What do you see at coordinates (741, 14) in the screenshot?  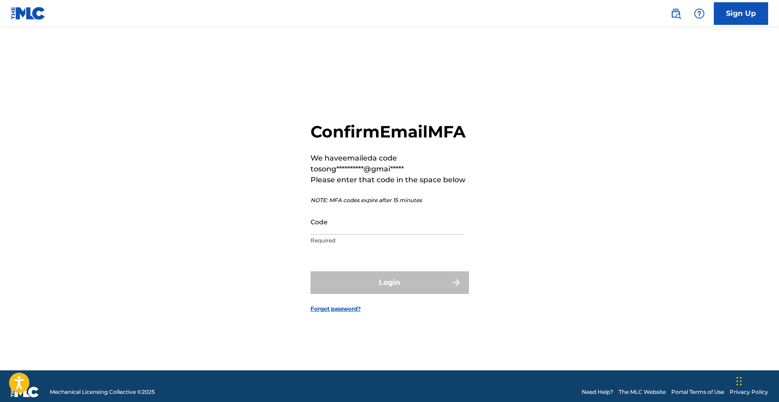 I see `a: Sign Up` at bounding box center [741, 14].